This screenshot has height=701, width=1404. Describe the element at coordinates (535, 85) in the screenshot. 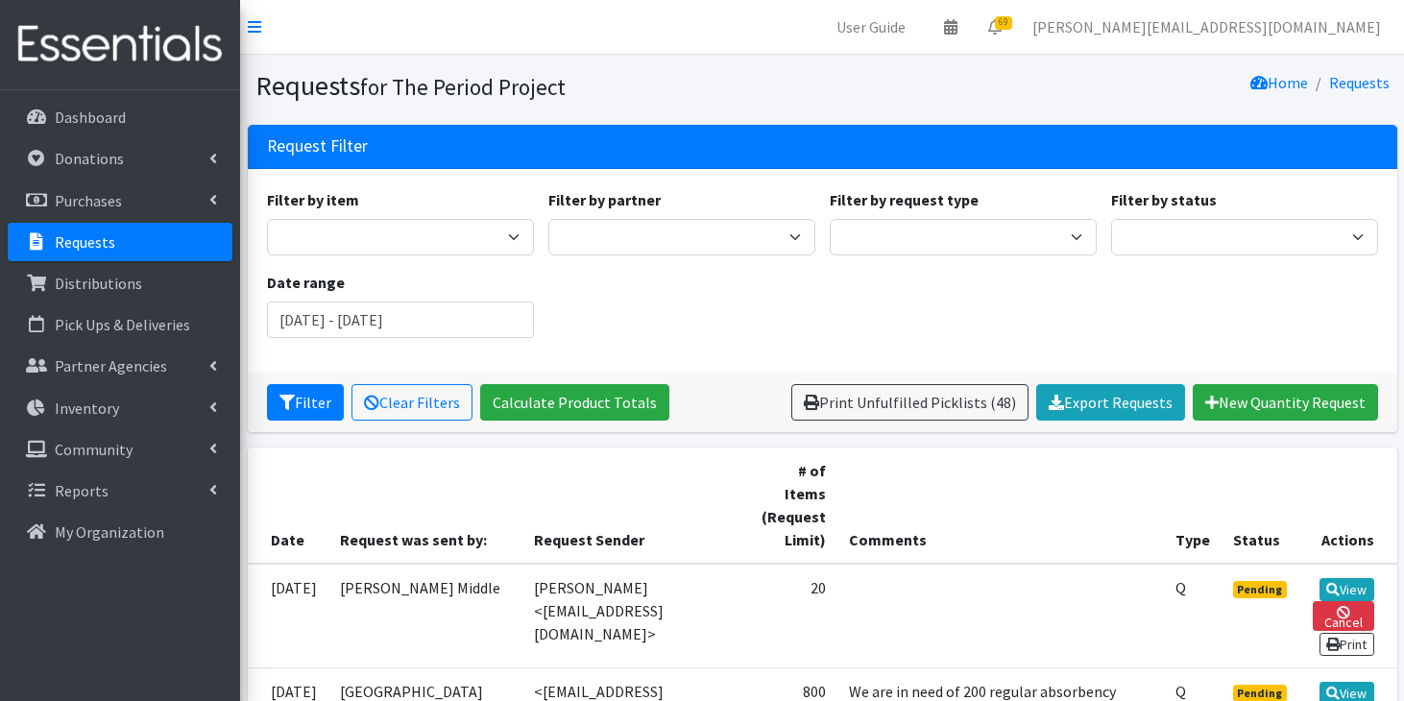

I see `h1: Requests` at that location.